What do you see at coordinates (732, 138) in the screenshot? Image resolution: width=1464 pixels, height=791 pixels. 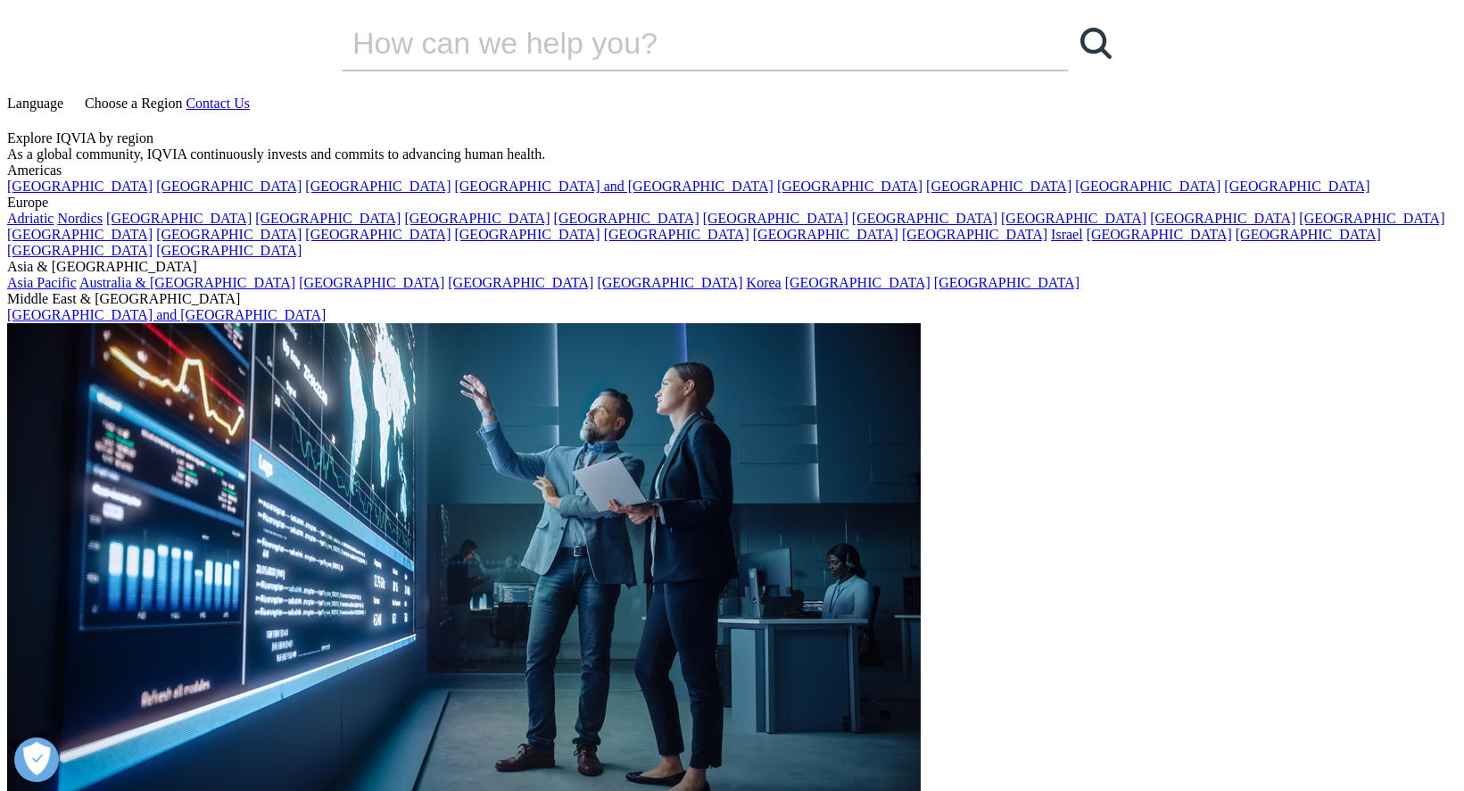 I see `div: Explore IQVIA by region` at bounding box center [732, 138].